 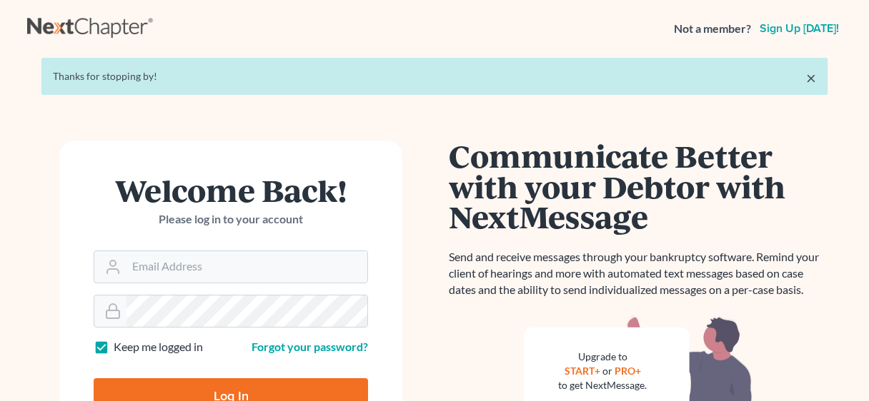 I want to click on a: PRO+, so click(x=627, y=371).